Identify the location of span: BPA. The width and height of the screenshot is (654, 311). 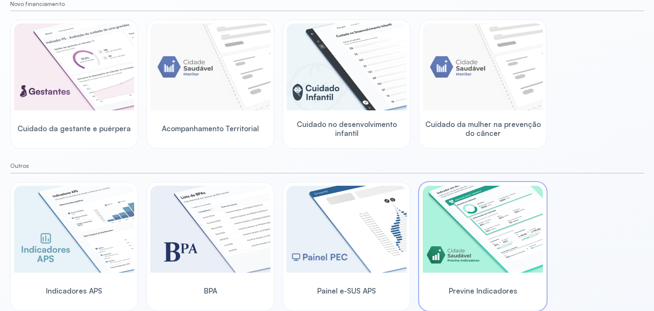
(210, 290).